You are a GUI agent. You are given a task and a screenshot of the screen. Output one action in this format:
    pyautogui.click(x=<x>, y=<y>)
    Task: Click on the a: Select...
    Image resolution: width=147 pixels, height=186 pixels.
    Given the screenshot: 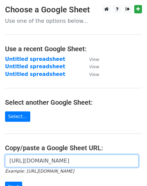 What is the action you would take?
    pyautogui.click(x=17, y=117)
    